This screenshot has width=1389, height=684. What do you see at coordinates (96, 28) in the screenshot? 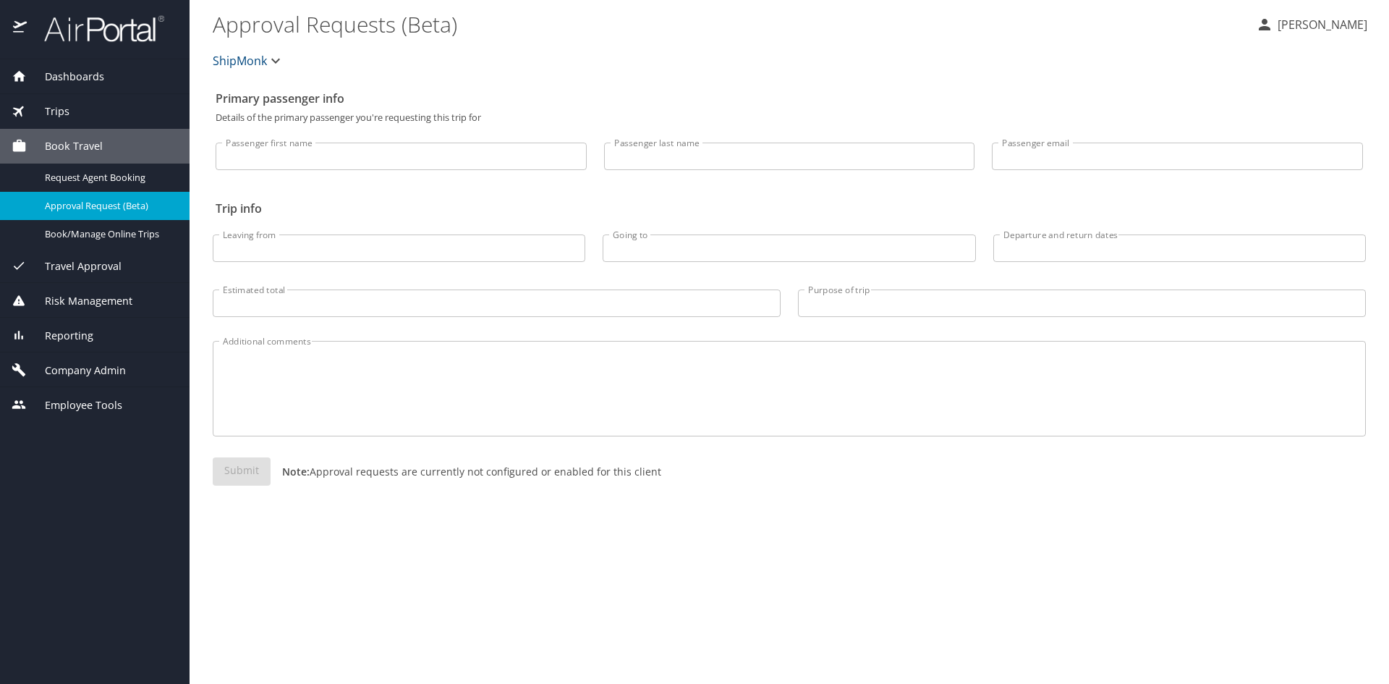
I see `img: airportal-logo.png` at bounding box center [96, 28].